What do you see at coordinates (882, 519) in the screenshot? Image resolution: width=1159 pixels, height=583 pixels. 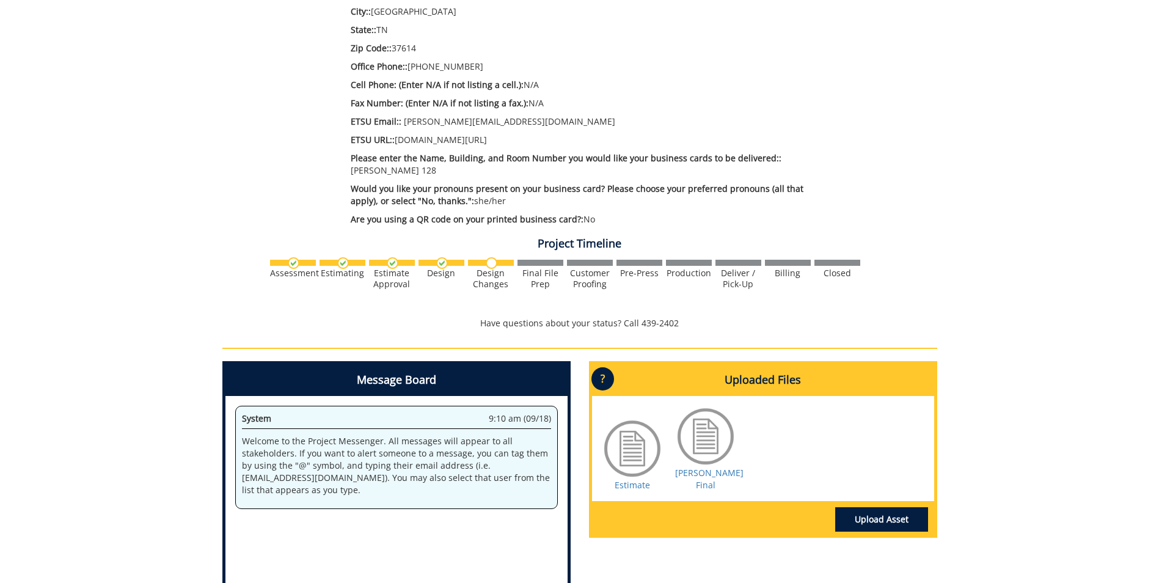 I see `a: Upload Asset` at bounding box center [882, 519].